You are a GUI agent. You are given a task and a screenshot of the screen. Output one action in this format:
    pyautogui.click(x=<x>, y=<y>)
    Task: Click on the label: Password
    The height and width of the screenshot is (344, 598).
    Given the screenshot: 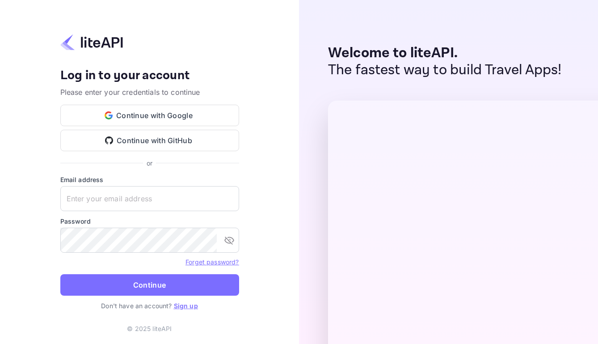 What is the action you would take?
    pyautogui.click(x=150, y=221)
    